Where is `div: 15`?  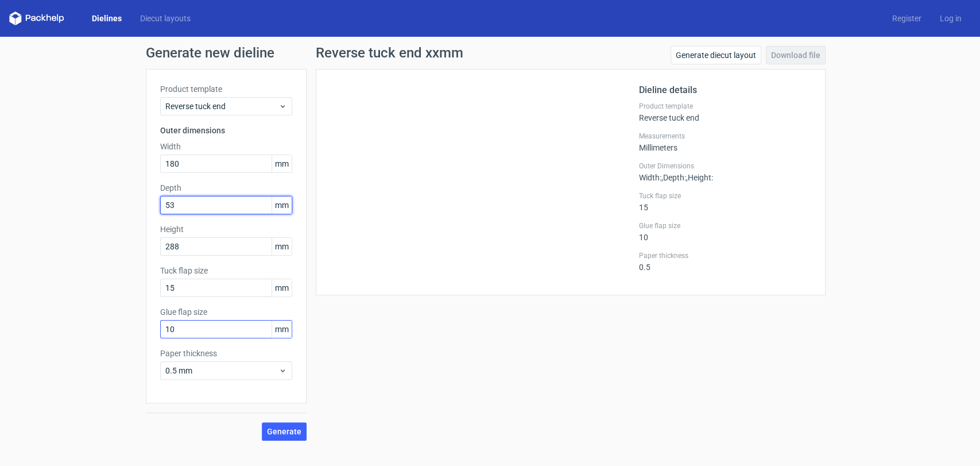 div: 15 is located at coordinates (725, 202).